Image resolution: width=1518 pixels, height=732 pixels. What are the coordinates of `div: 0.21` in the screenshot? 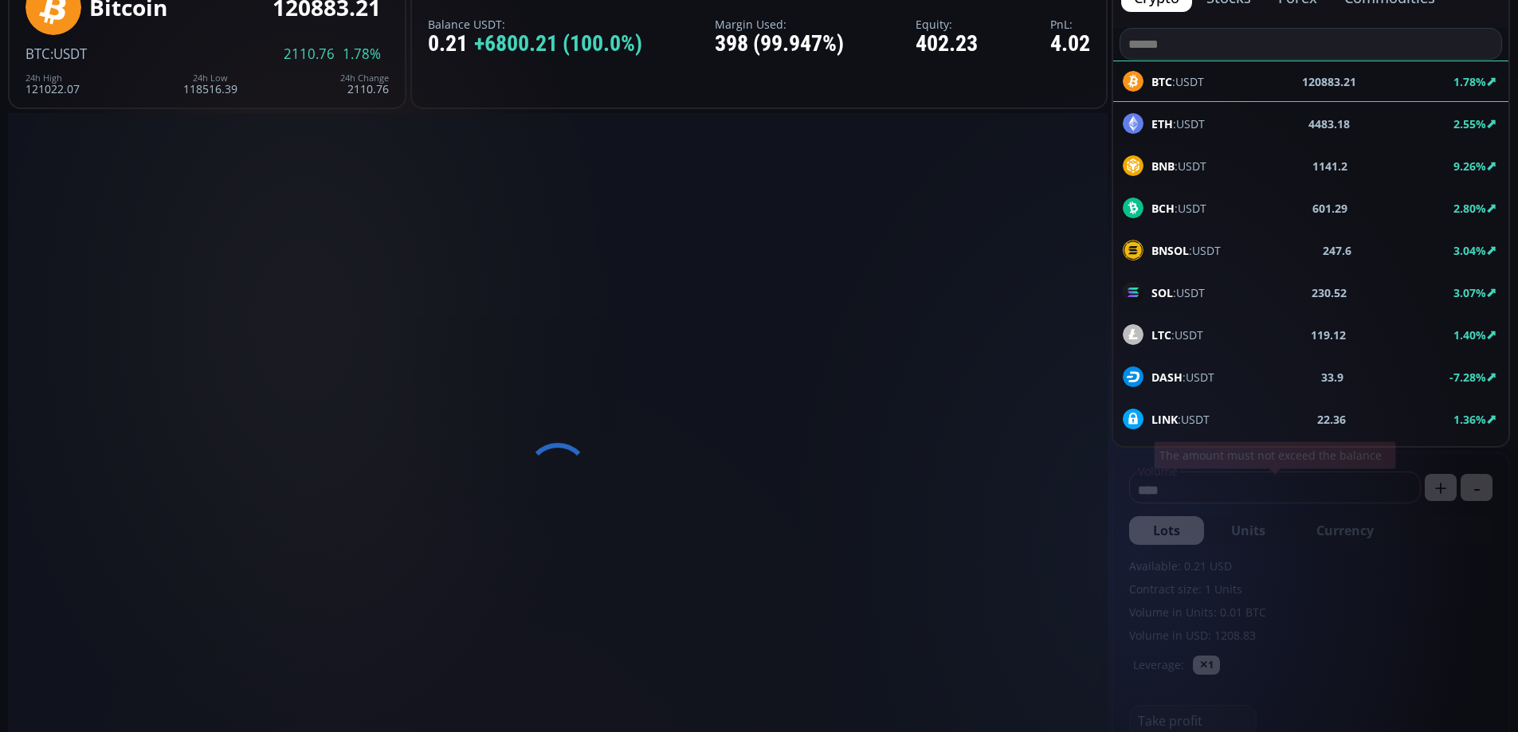 It's located at (535, 44).